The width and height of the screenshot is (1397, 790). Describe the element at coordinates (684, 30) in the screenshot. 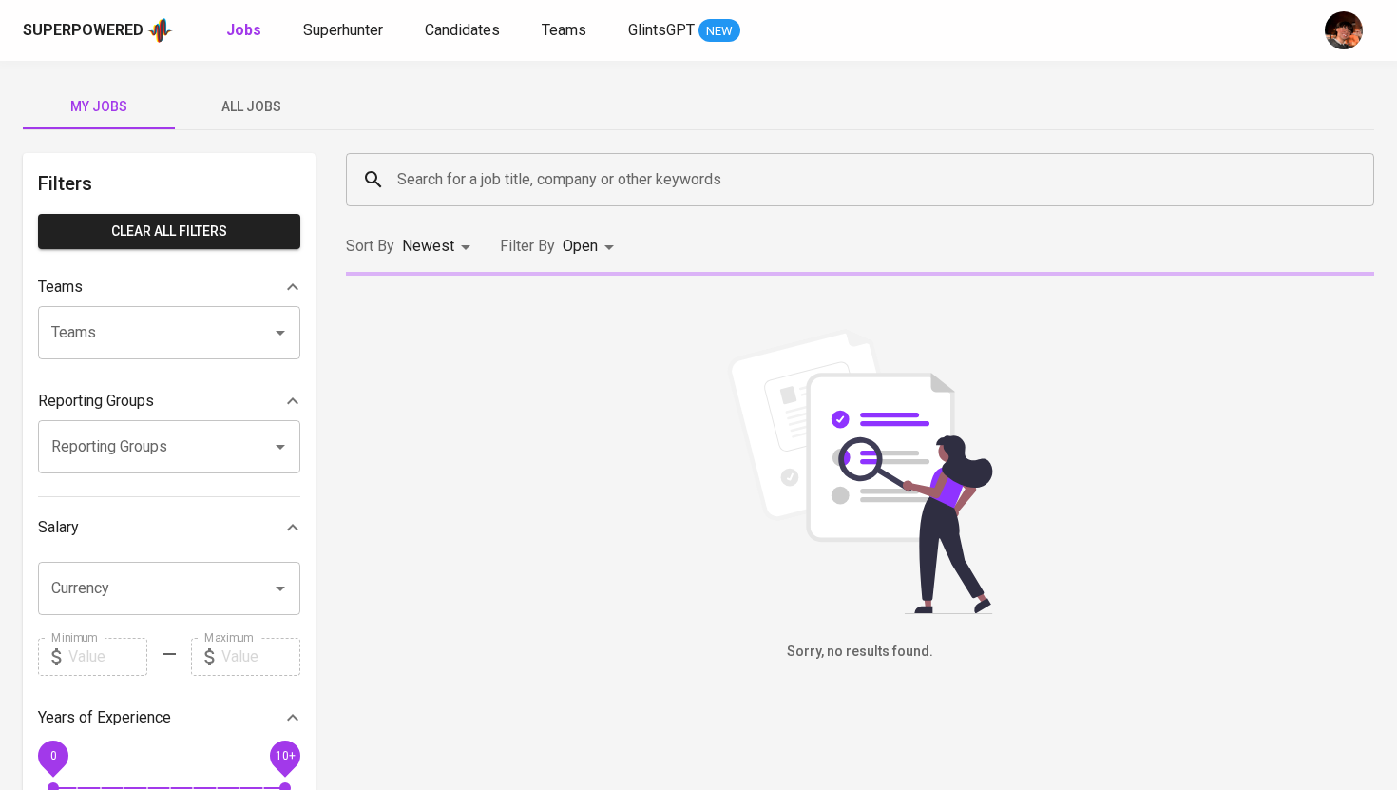

I see `a: GlintsGPT NEW` at that location.